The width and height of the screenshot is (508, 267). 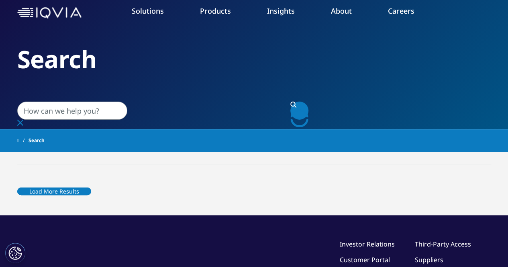 I want to click on a: Solutions, so click(x=148, y=11).